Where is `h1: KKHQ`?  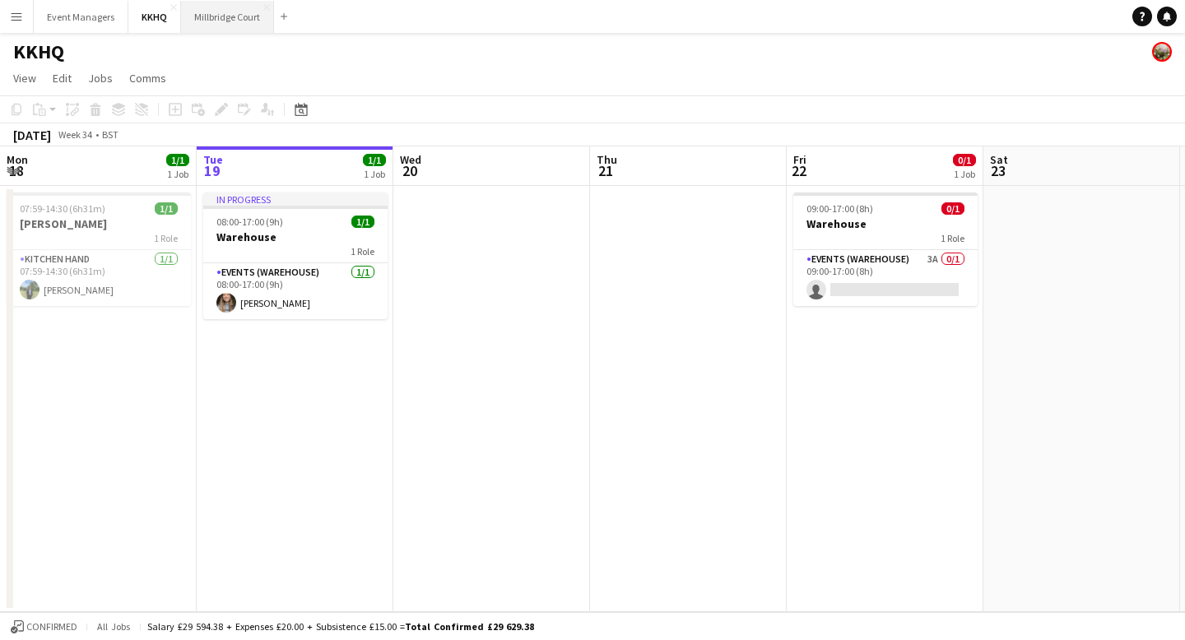 h1: KKHQ is located at coordinates (39, 52).